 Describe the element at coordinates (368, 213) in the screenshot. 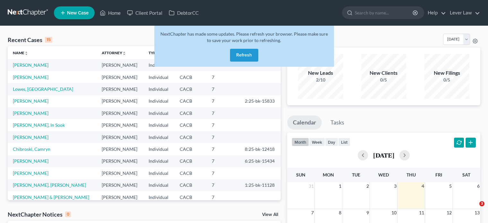

I see `span: 9` at that location.